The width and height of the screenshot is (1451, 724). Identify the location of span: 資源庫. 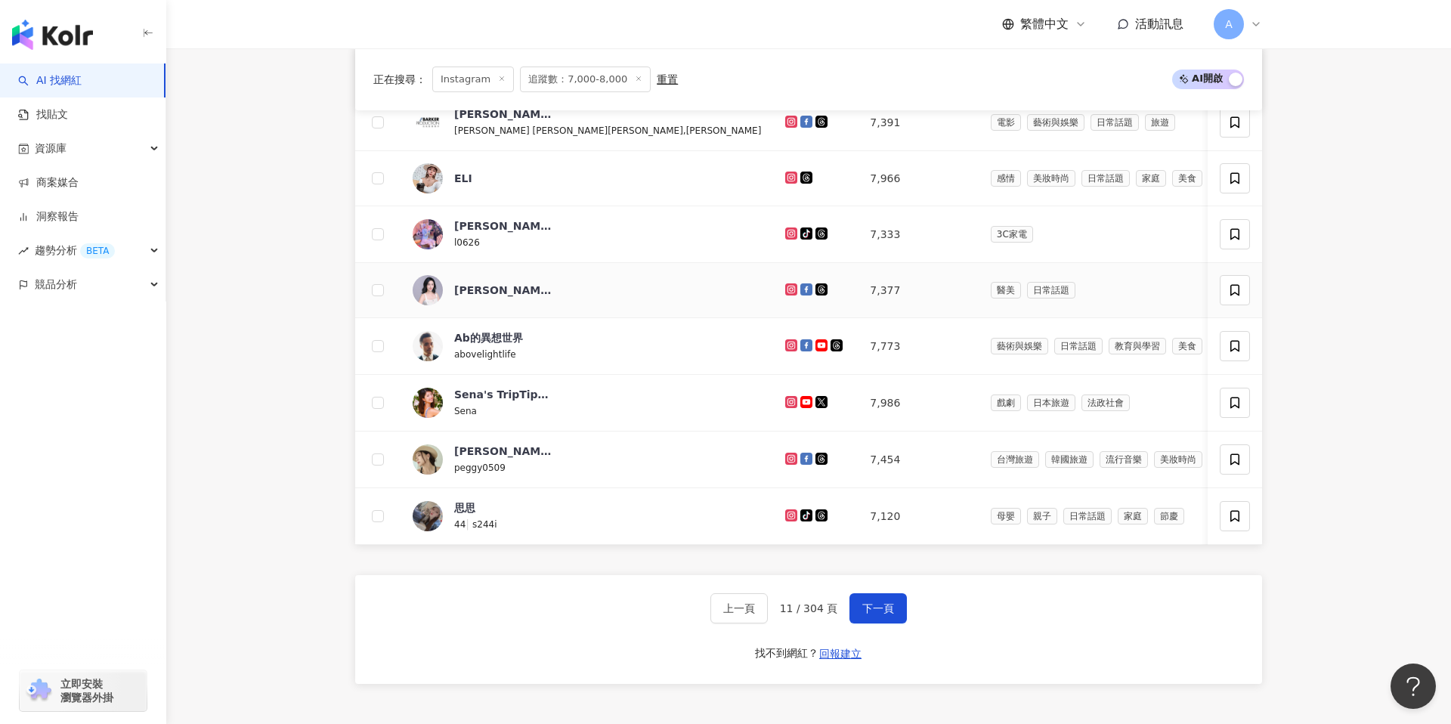
(51, 148).